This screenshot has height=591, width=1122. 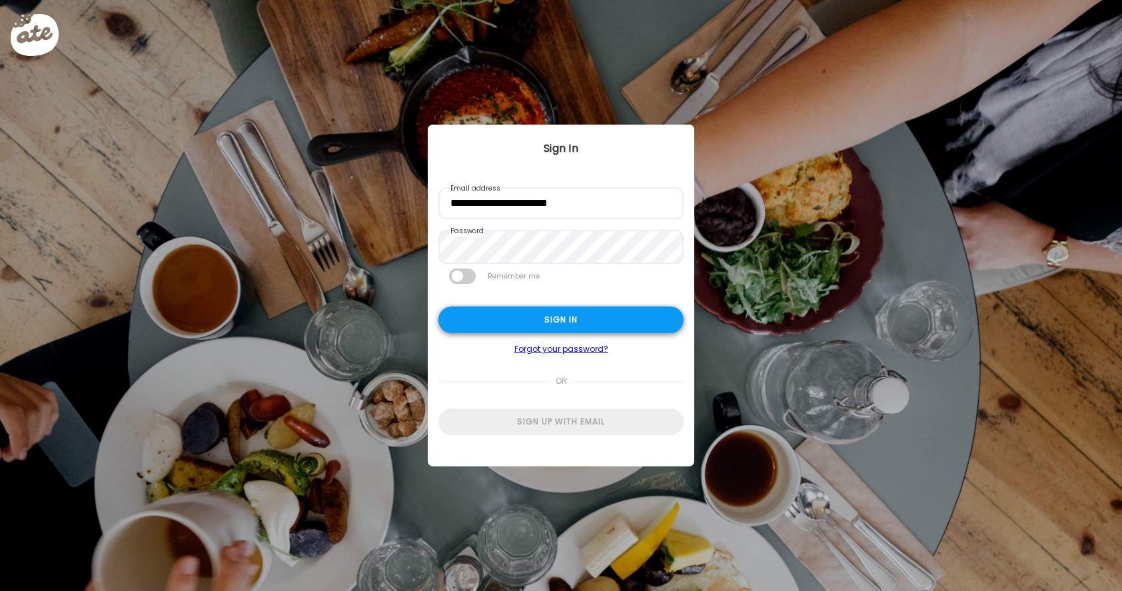 What do you see at coordinates (561, 422) in the screenshot?
I see `div: Sign up with email` at bounding box center [561, 422].